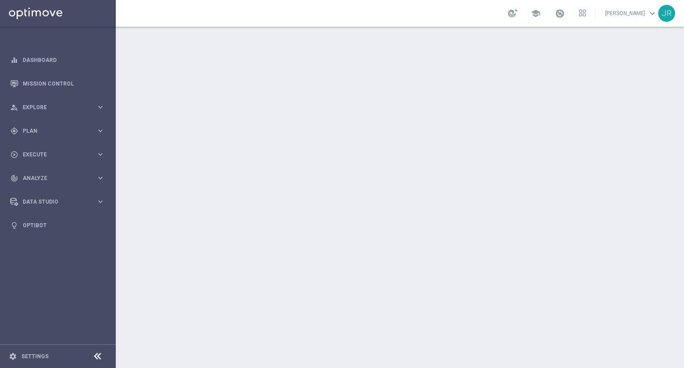 This screenshot has width=684, height=368. What do you see at coordinates (64, 225) in the screenshot?
I see `a: Optibot` at bounding box center [64, 225].